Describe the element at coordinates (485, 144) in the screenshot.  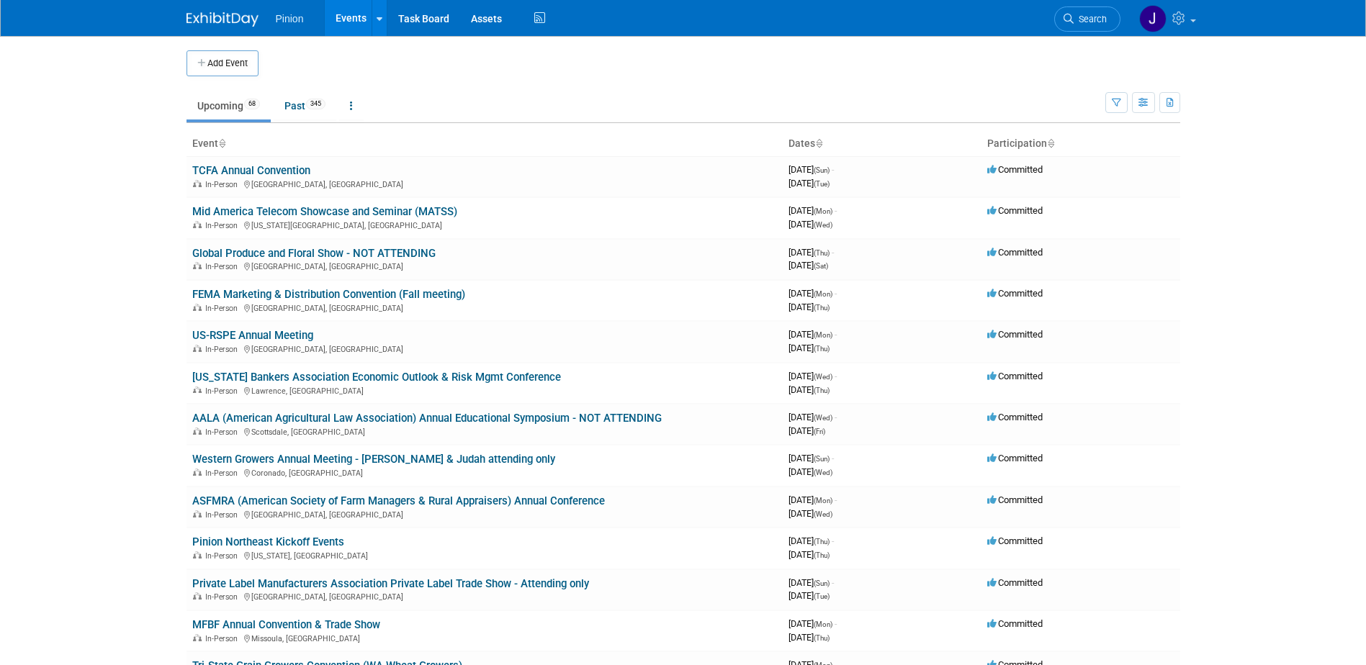
I see `th: Event` at that location.